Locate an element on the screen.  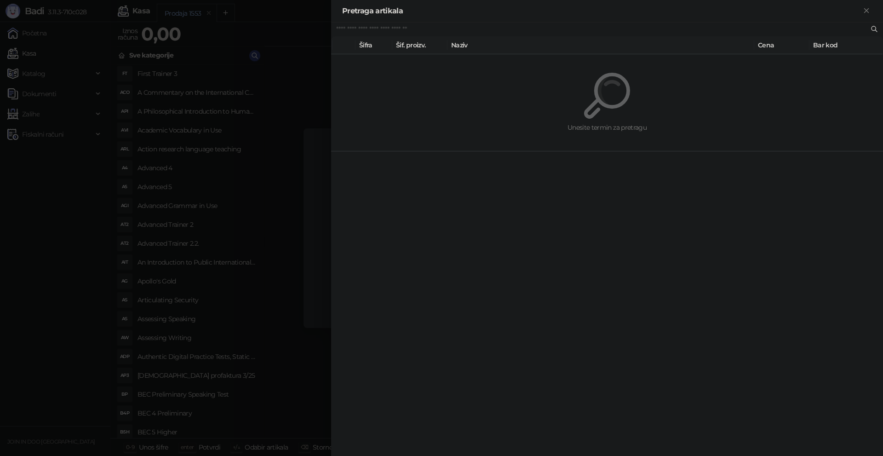
th: Šif. proizv. is located at coordinates (420, 45).